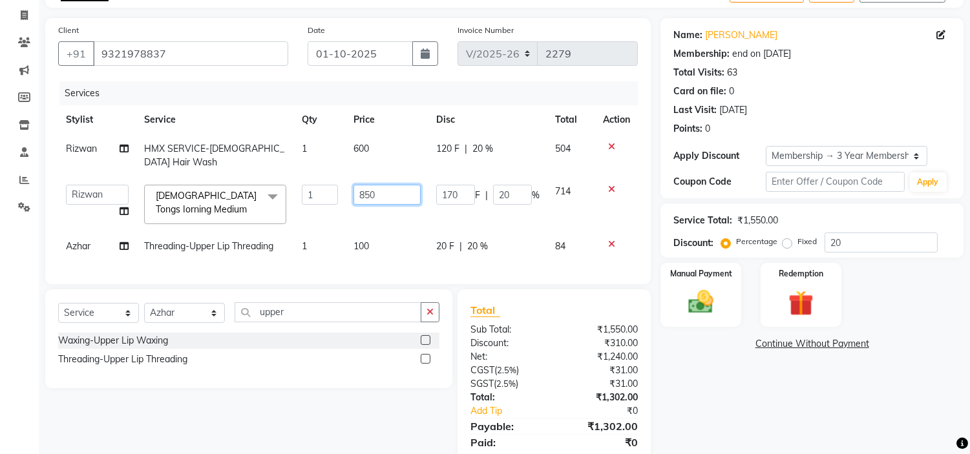 The height and width of the screenshot is (454, 970). Describe the element at coordinates (361, 246) in the screenshot. I see `span: 100` at that location.